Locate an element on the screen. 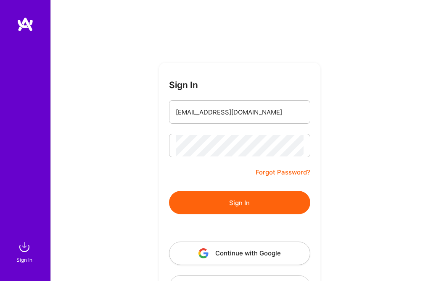 This screenshot has width=428, height=281. img: logo is located at coordinates (25, 24).